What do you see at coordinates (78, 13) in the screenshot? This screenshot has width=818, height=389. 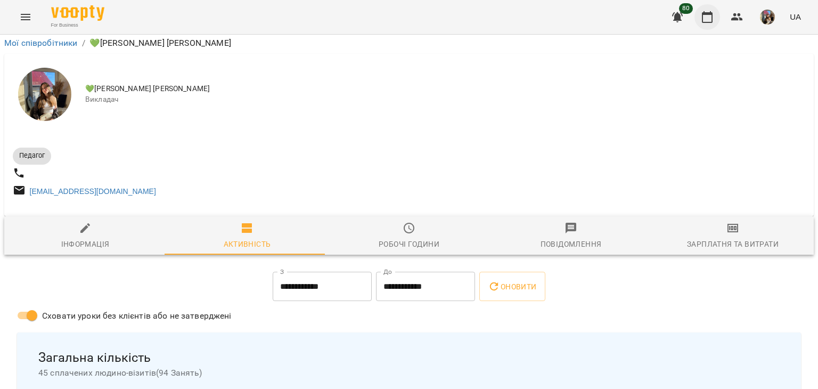 I see `img: Voopty Logo` at bounding box center [78, 13].